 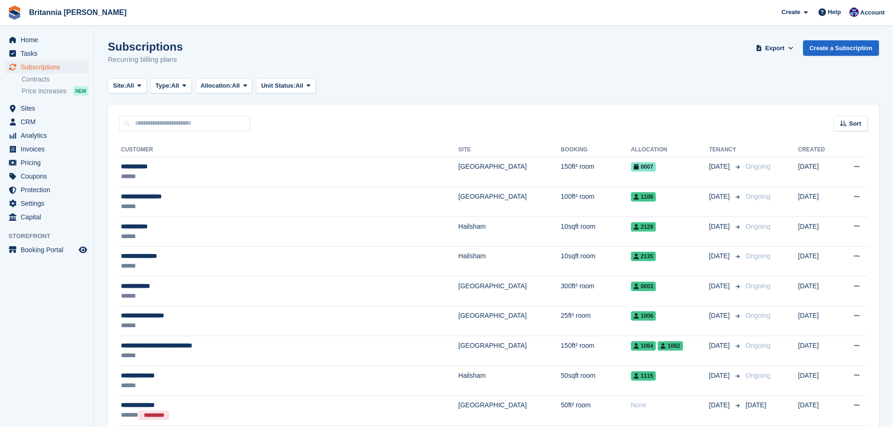 What do you see at coordinates (596, 232) in the screenshot?
I see `td: 10sqft room` at bounding box center [596, 232].